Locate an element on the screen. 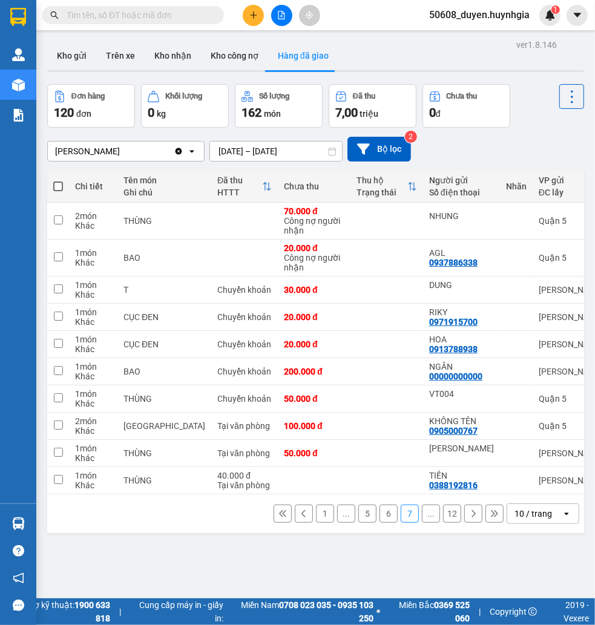 The width and height of the screenshot is (595, 625). sup: 1 is located at coordinates (556, 10).